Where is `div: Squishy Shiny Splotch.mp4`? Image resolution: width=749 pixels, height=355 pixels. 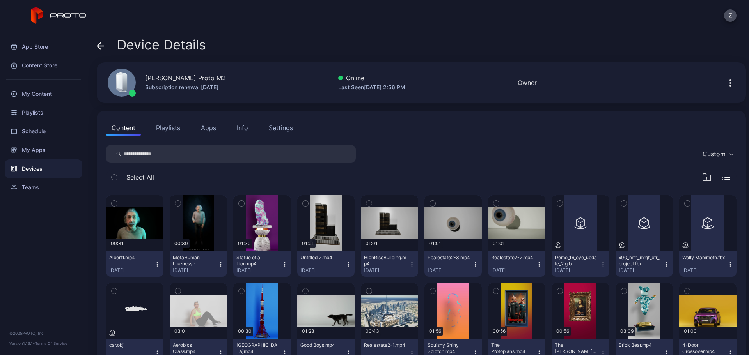
div: Squishy Shiny Splotch.mp4 is located at coordinates (449, 349).